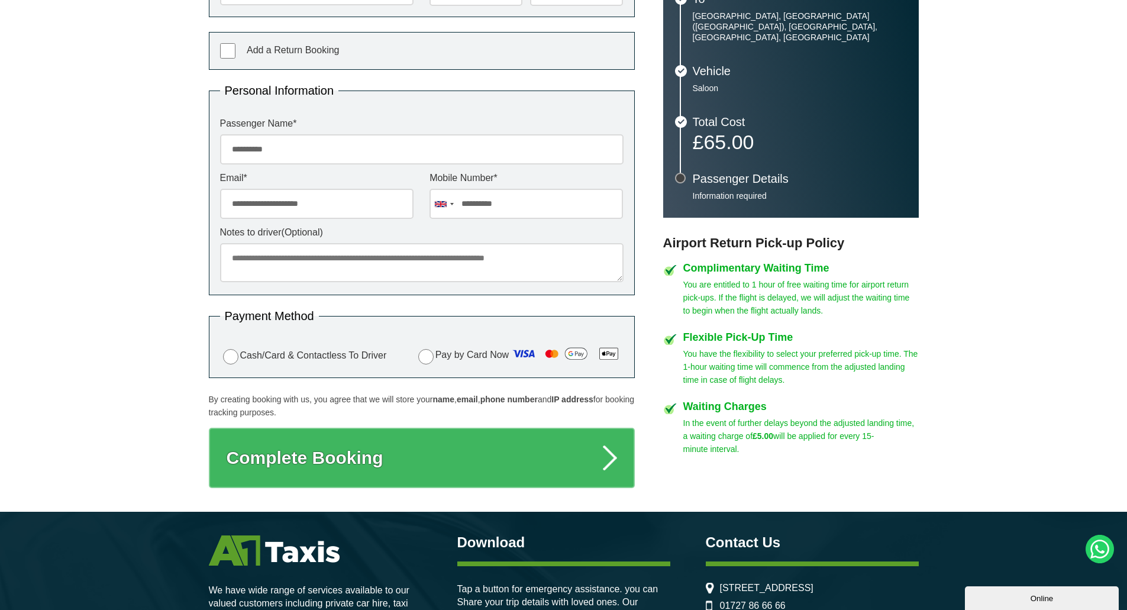 Image resolution: width=1127 pixels, height=610 pixels. Describe the element at coordinates (791, 243) in the screenshot. I see `h3: Airport Return Pick-up Policy` at that location.